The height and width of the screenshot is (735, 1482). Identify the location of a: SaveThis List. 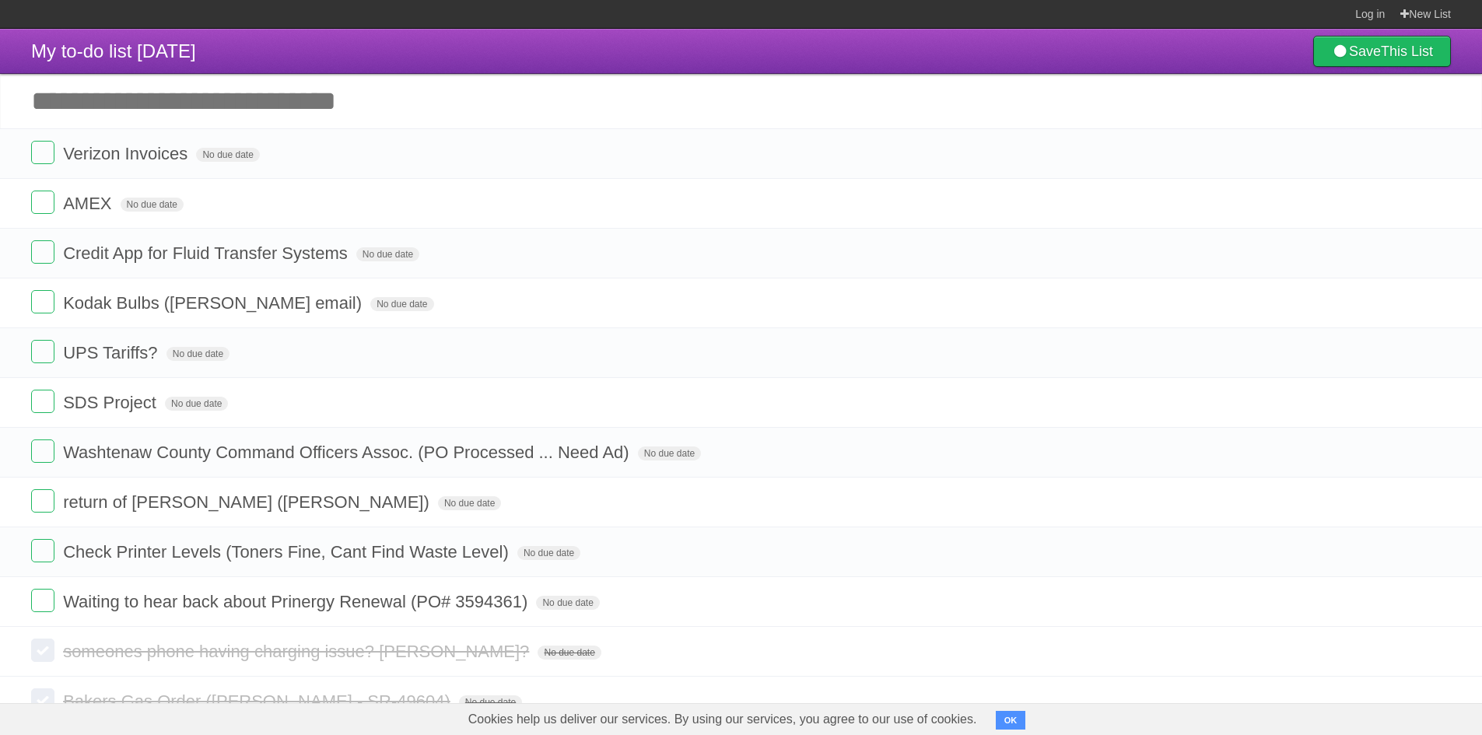
(1382, 51).